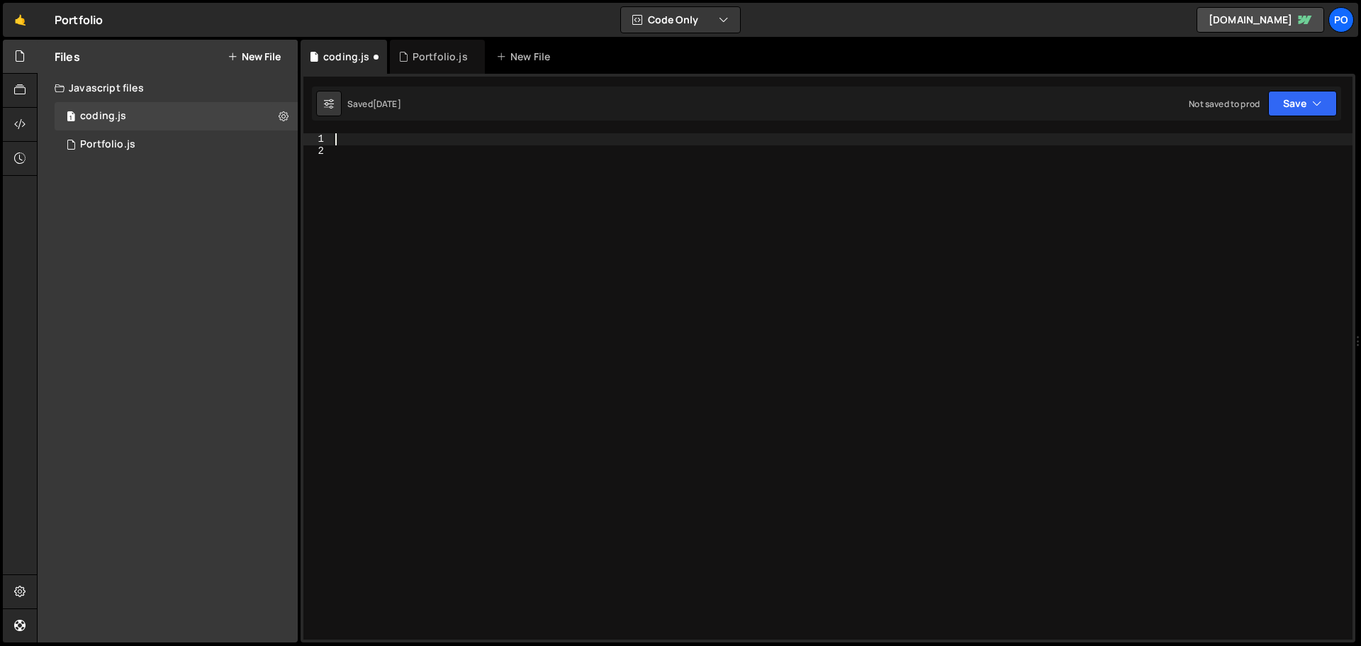 Image resolution: width=1361 pixels, height=646 pixels. Describe the element at coordinates (1342, 20) in the screenshot. I see `div: Po` at that location.